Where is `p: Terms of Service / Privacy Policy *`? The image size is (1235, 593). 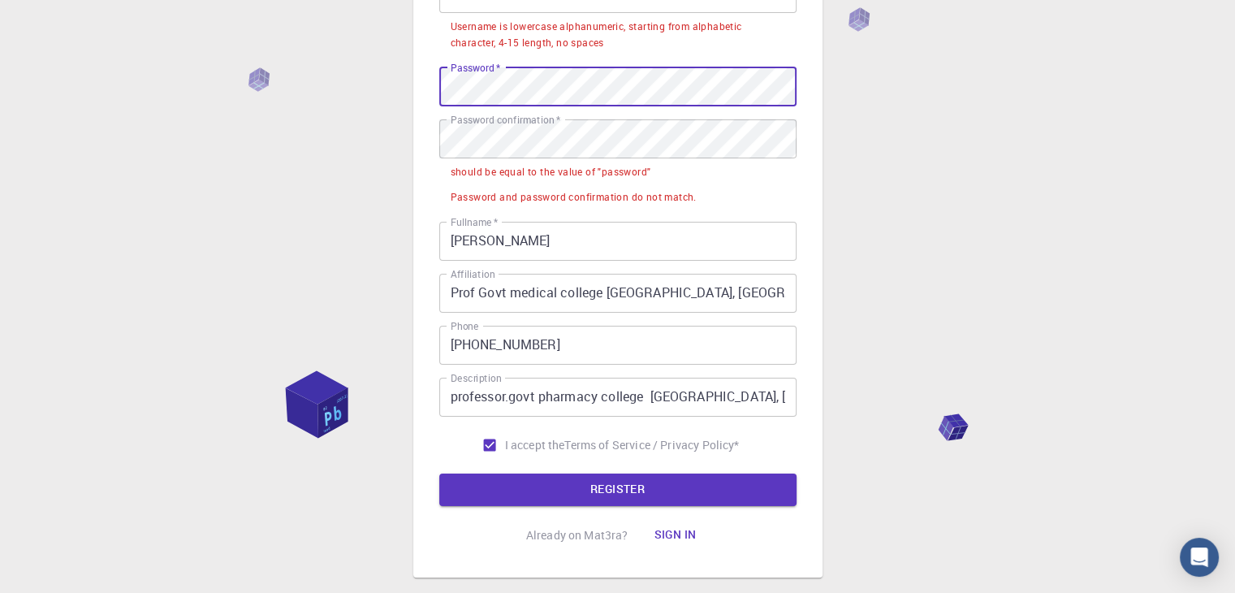 p: Terms of Service / Privacy Policy * is located at coordinates (651, 445).